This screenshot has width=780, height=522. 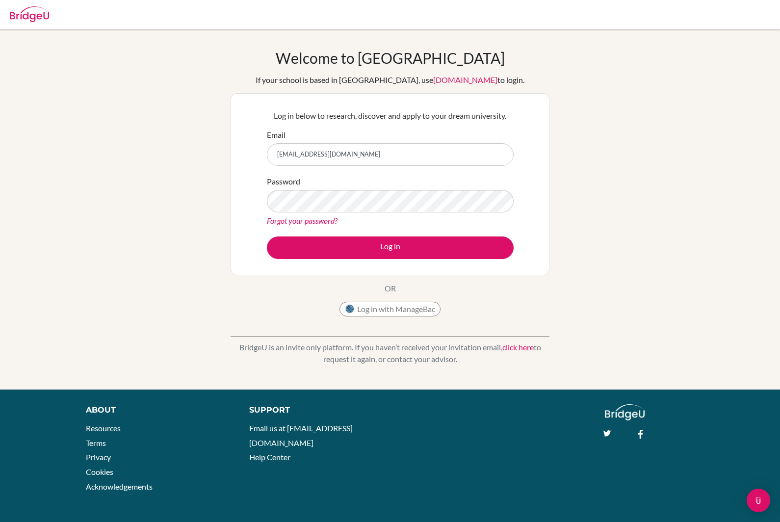 I want to click on button: Log in with ManageBac, so click(x=390, y=309).